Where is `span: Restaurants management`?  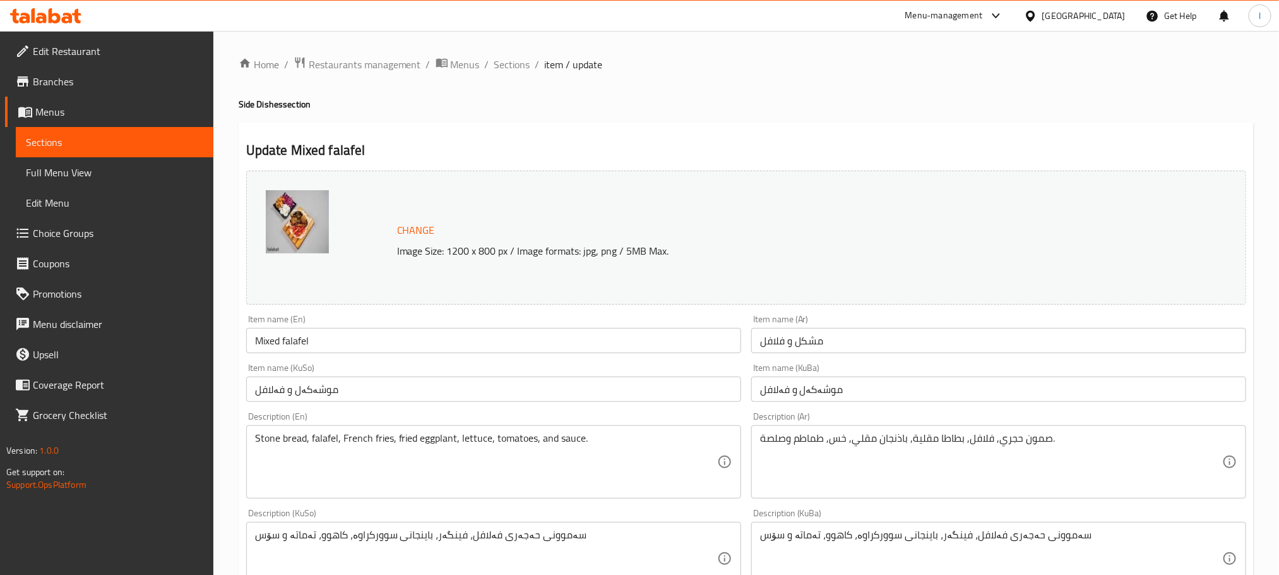
span: Restaurants management is located at coordinates (365, 64).